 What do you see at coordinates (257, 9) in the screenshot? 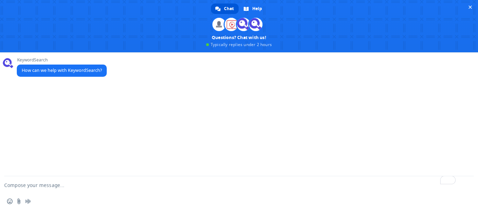
I see `span: Help` at bounding box center [257, 9].